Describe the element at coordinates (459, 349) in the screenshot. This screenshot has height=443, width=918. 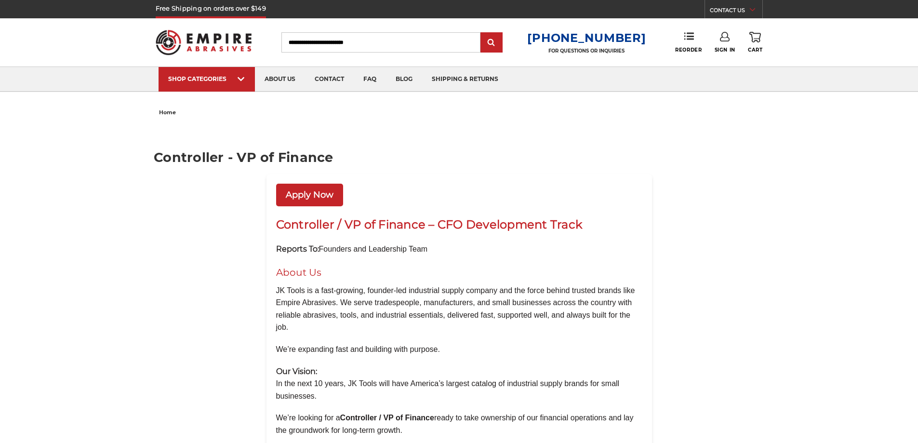
I see `p: We’re expanding fast and building with purpose.` at that location.